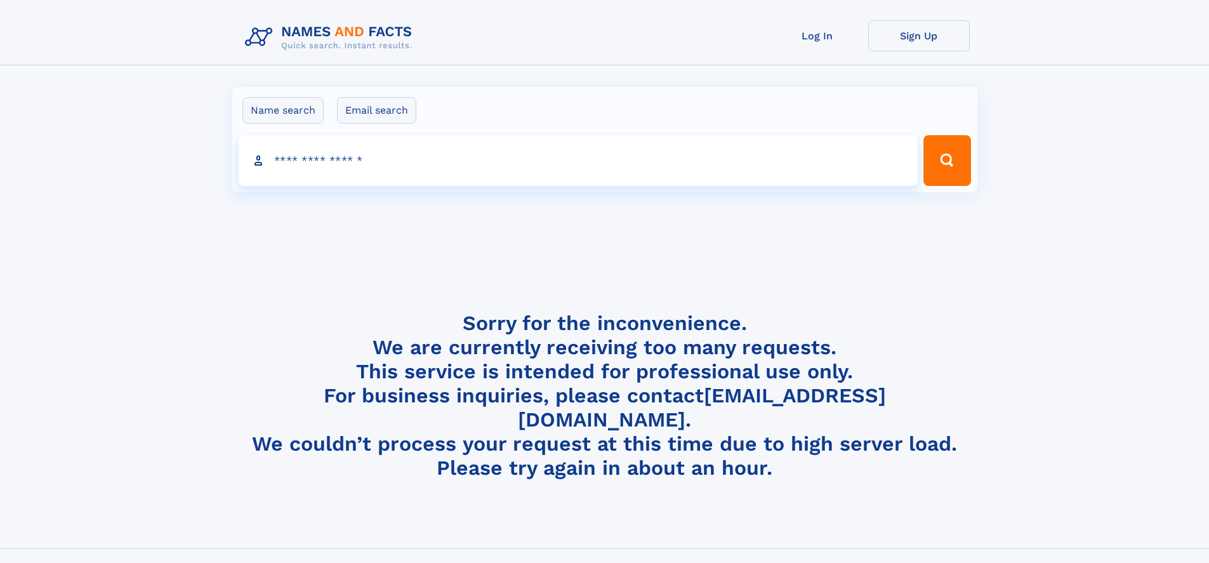  I want to click on img: Logo Names and Facts, so click(331, 37).